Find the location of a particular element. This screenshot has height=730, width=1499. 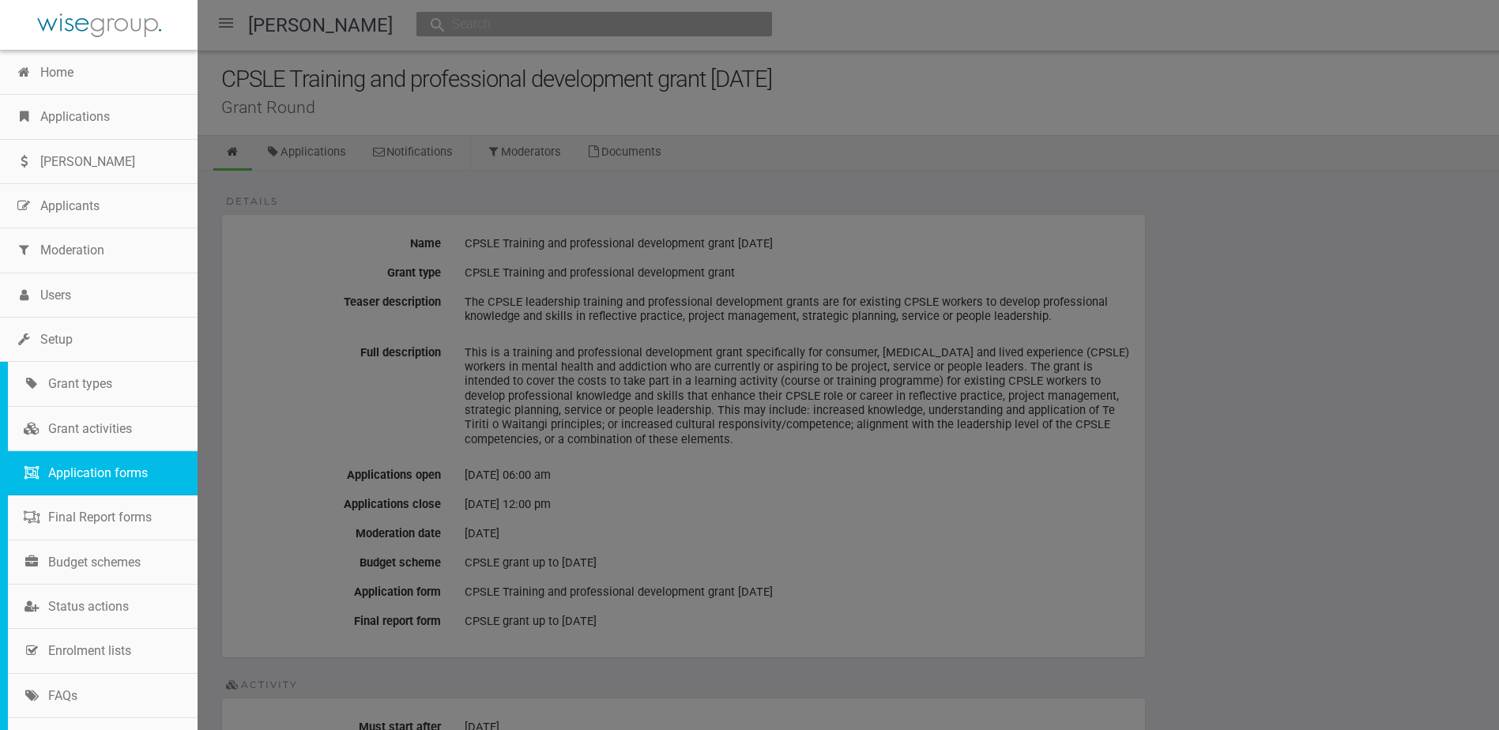

a: Status actions is located at coordinates (103, 607).